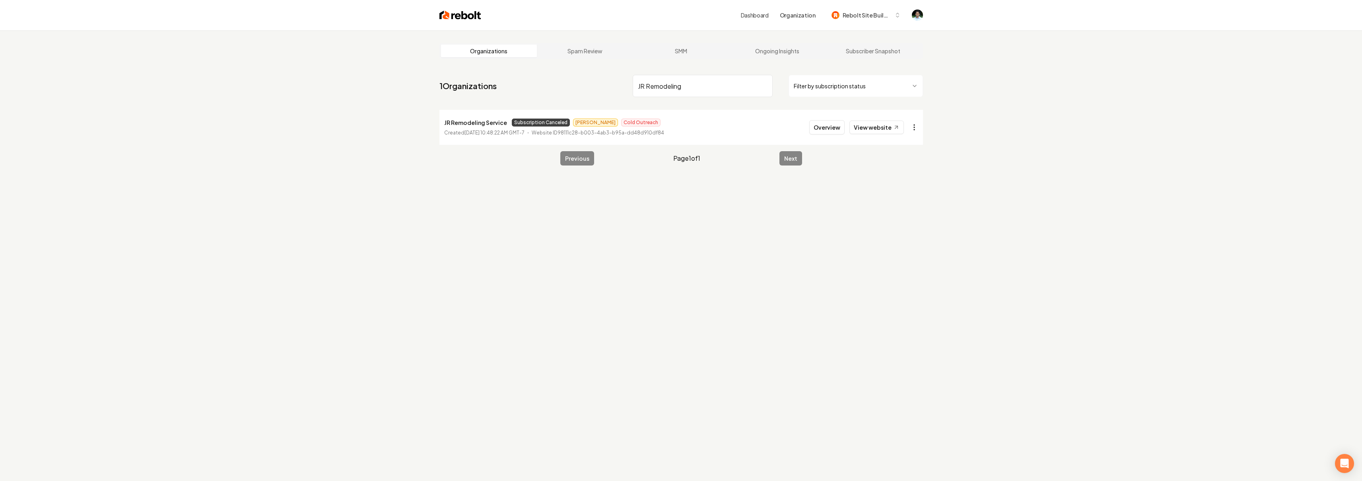 The image size is (1362, 481). I want to click on img: Rebolt Site Builder, so click(835, 15).